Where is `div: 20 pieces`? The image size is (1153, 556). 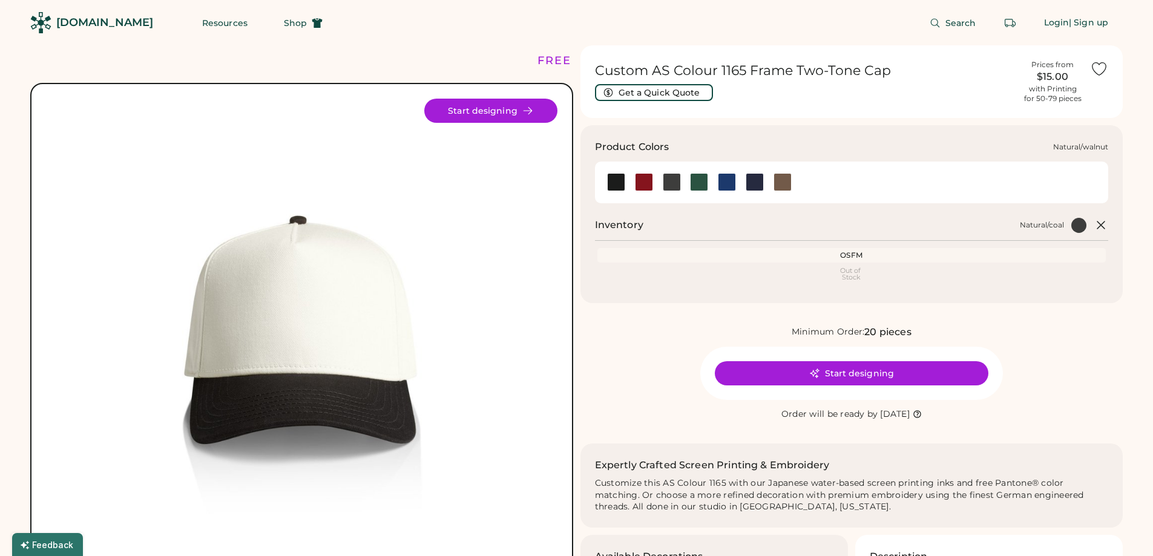 div: 20 pieces is located at coordinates (888, 332).